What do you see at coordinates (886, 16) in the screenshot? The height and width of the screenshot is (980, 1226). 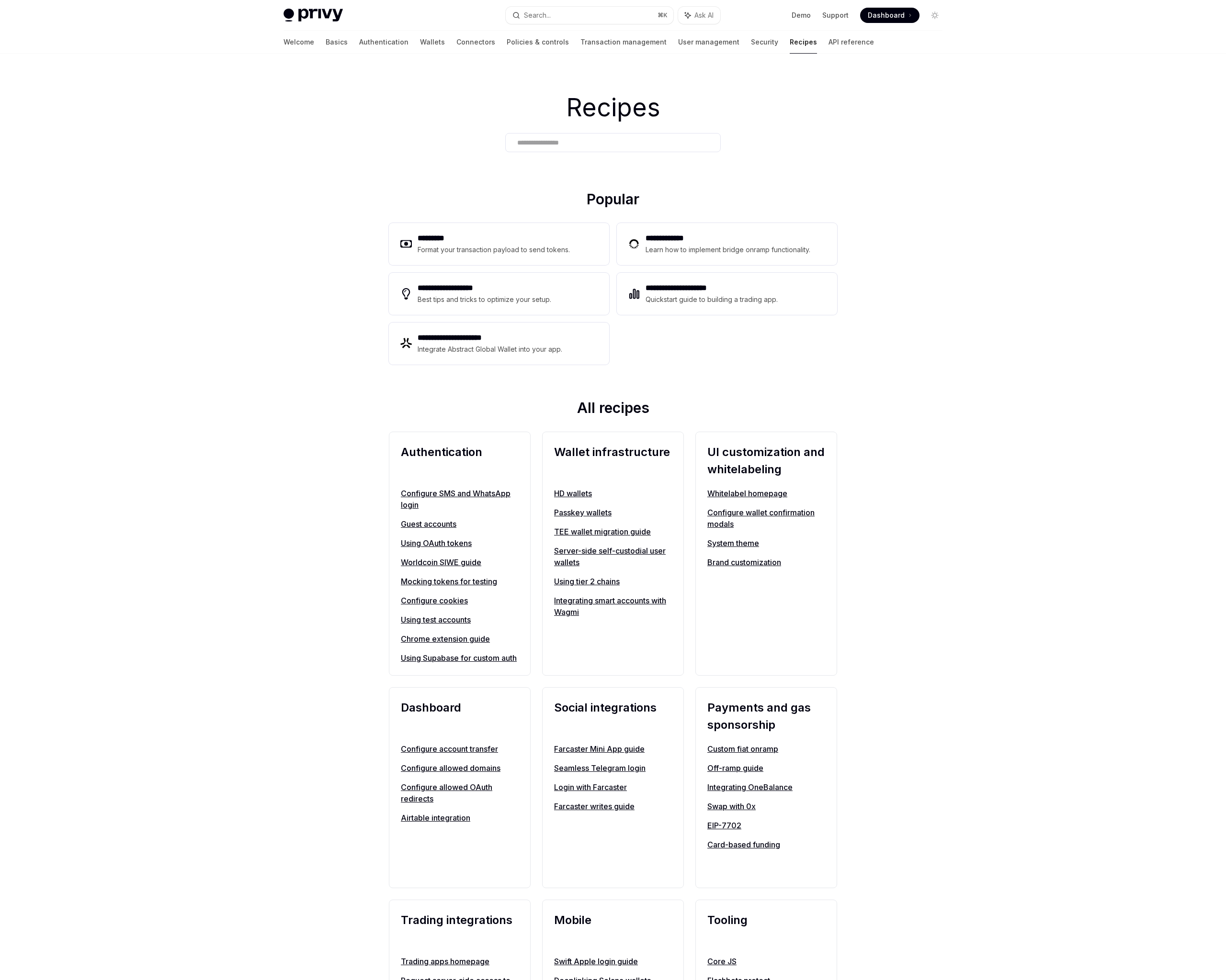 I see `span: Dashboard` at bounding box center [886, 16].